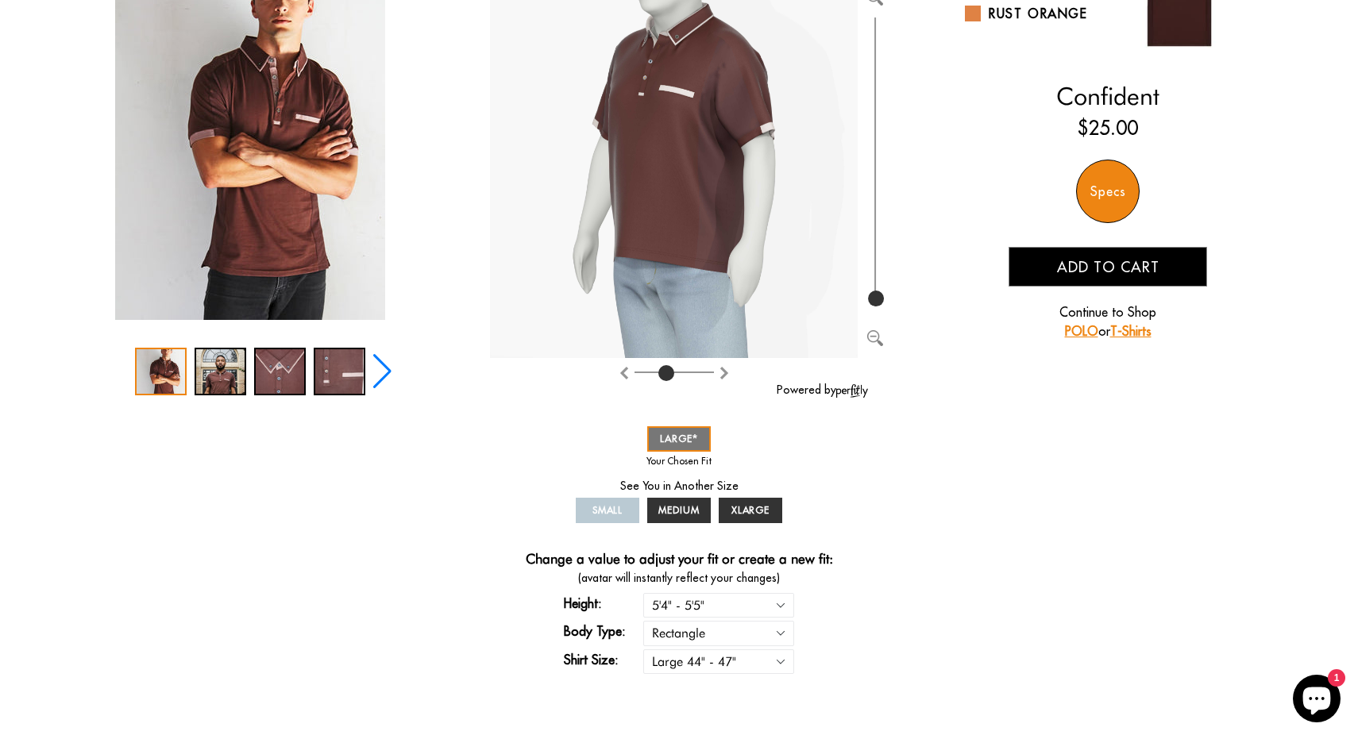  Describe the element at coordinates (724, 372) in the screenshot. I see `button: Rotate counter clockwise` at that location.